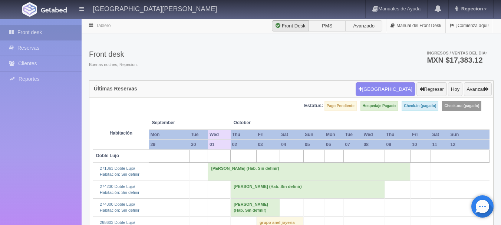 This screenshot has width=501, height=225. What do you see at coordinates (471, 9) in the screenshot?
I see `span: Repecion` at bounding box center [471, 9].